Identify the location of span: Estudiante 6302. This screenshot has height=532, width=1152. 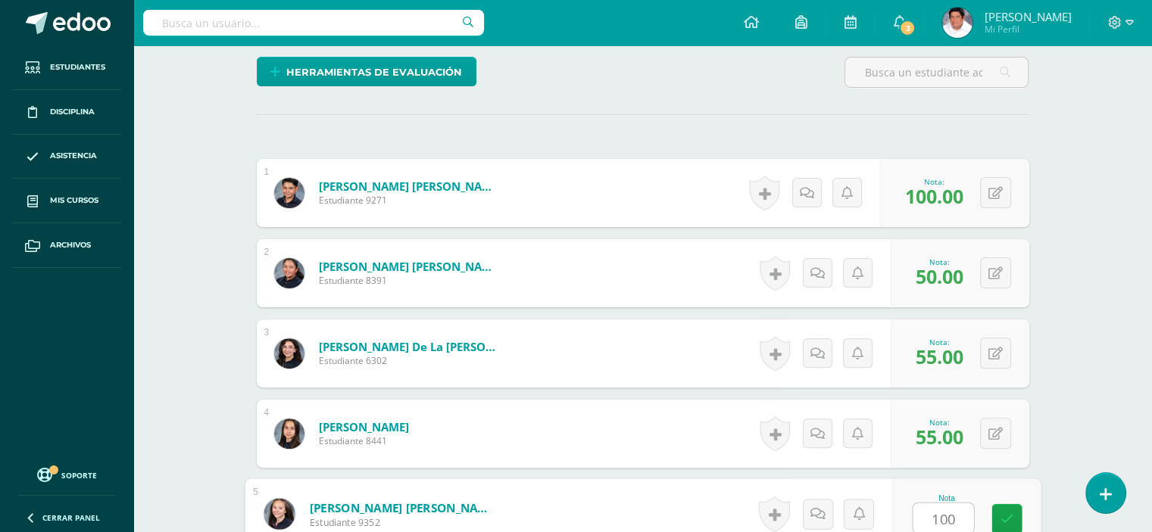
(410, 360).